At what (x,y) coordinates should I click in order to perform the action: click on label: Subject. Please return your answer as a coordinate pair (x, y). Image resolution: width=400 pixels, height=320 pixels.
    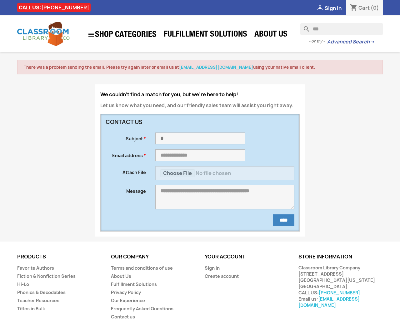
    Looking at the image, I should click on (125, 137).